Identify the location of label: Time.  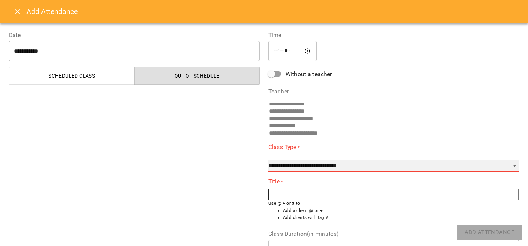
(394, 35).